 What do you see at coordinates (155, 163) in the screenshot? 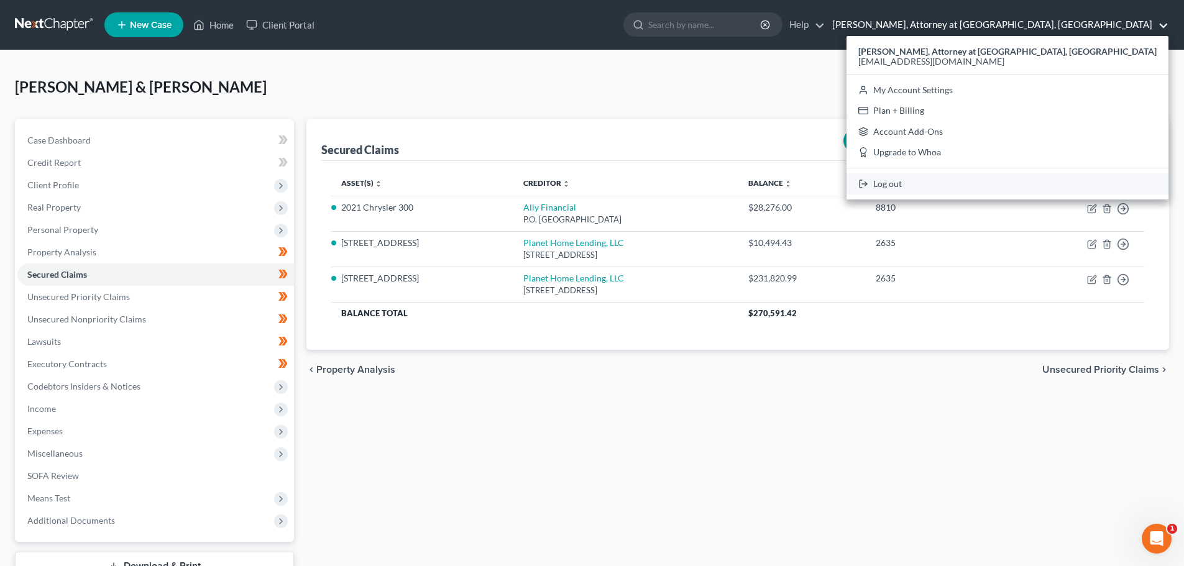
I see `a: Credit Report` at bounding box center [155, 163].